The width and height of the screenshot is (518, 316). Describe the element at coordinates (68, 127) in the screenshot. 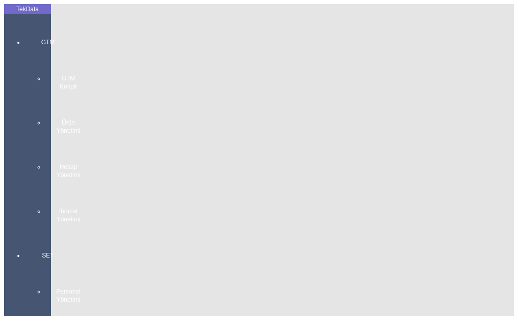

I see `span: Ürün Yönetimi` at that location.